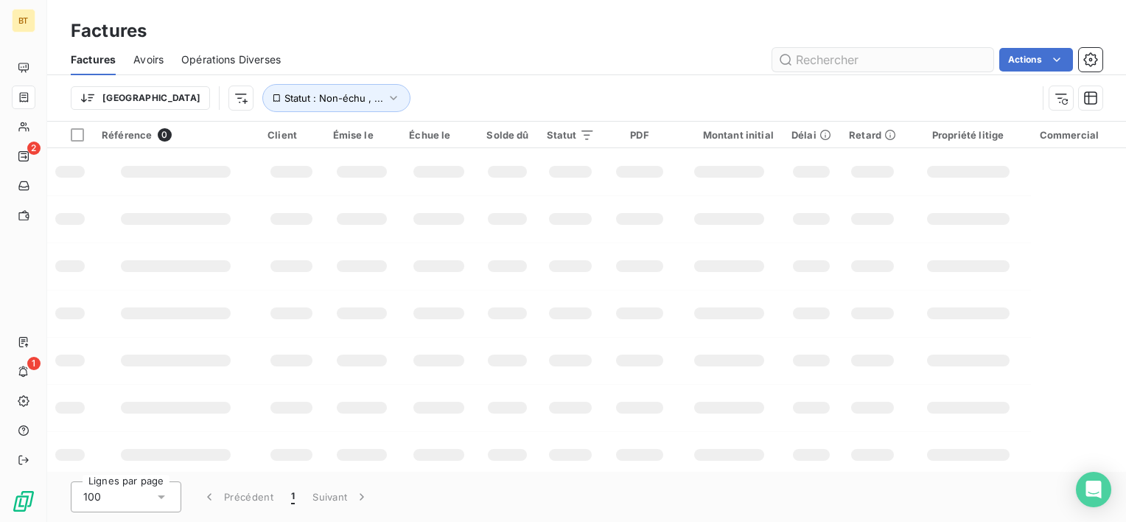  Describe the element at coordinates (24, 501) in the screenshot. I see `img: Logo LeanPay` at that location.